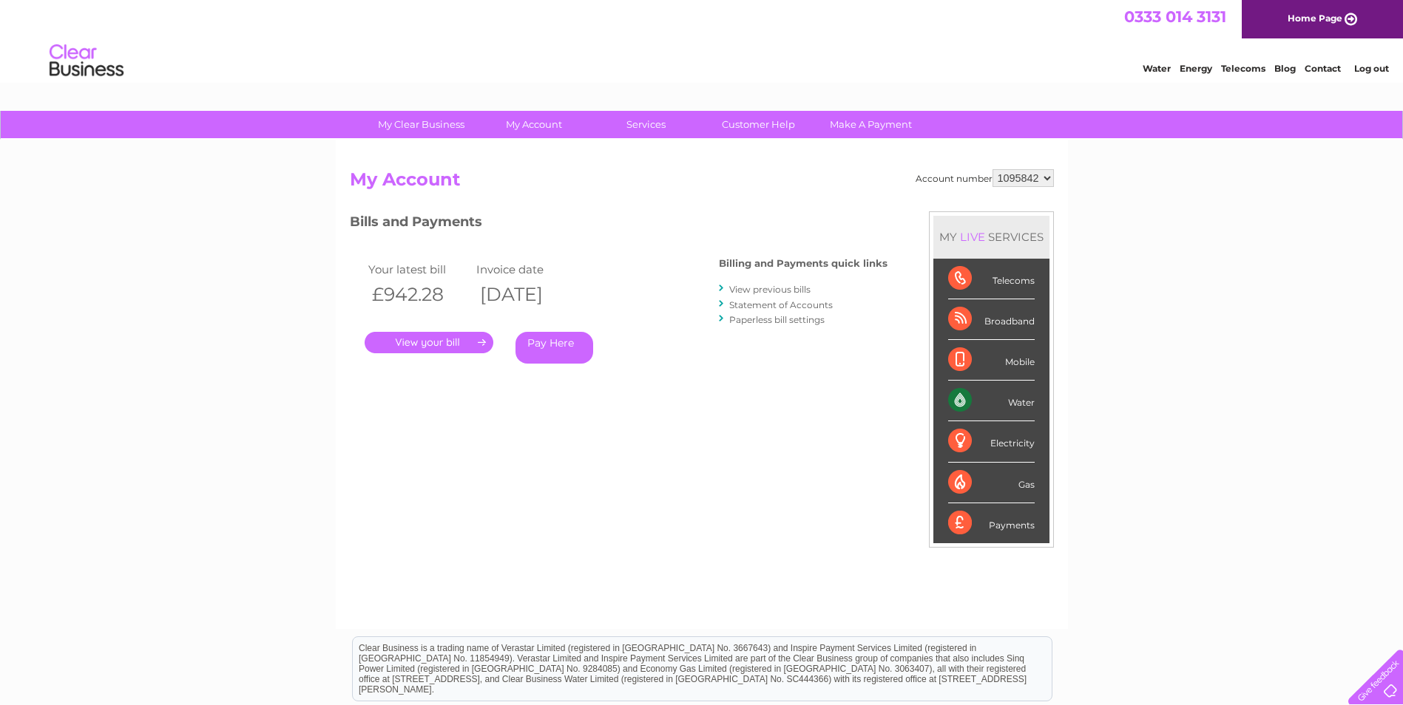 The height and width of the screenshot is (705, 1403). What do you see at coordinates (533, 124) in the screenshot?
I see `a: My Account` at bounding box center [533, 124].